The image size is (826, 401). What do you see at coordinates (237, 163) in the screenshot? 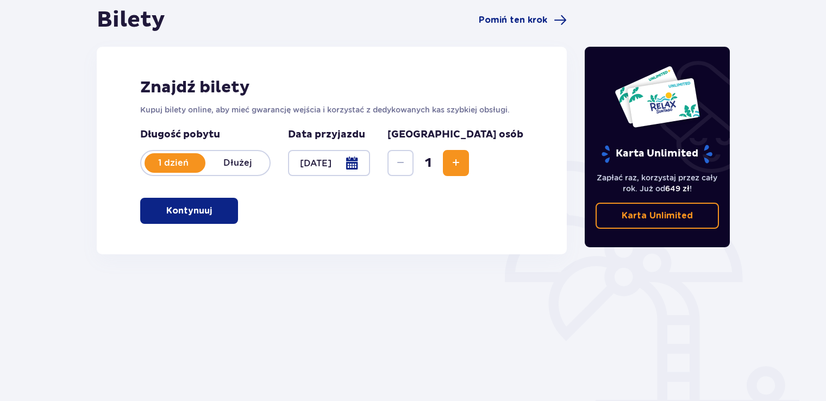
I see `p: Dłużej` at bounding box center [237, 163].